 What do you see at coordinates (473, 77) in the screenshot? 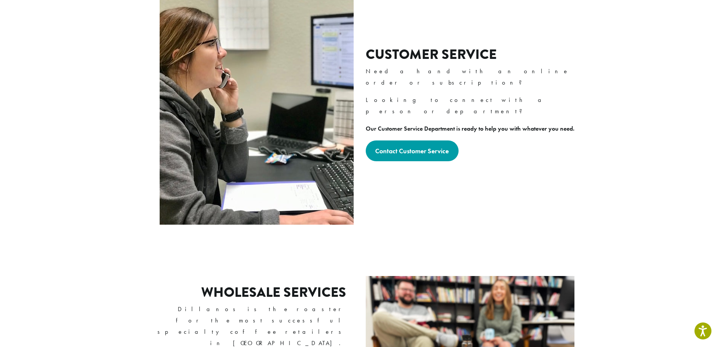
I see `p: Need a hand with an online order or subscription?` at bounding box center [473, 77].